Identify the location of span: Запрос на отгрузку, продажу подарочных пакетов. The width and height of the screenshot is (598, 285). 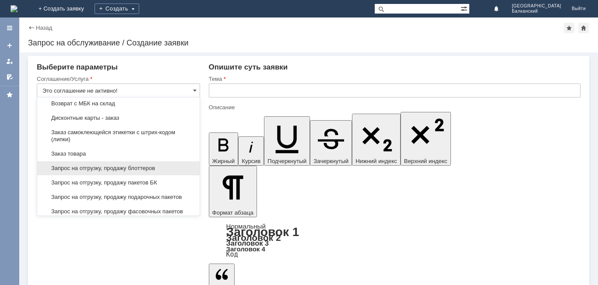
(118, 197).